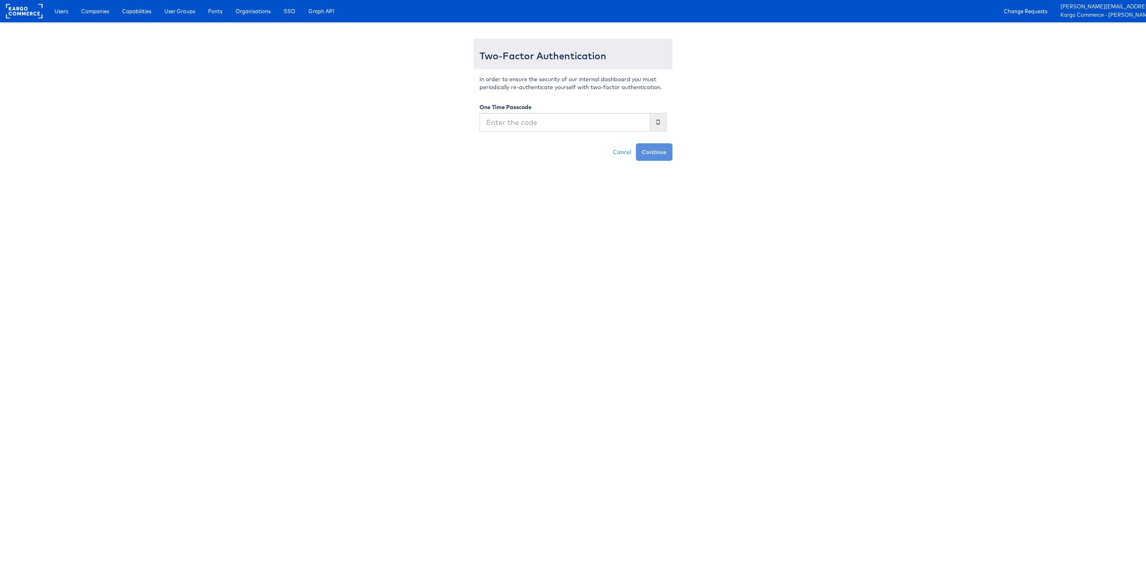  I want to click on button: Continue, so click(654, 152).